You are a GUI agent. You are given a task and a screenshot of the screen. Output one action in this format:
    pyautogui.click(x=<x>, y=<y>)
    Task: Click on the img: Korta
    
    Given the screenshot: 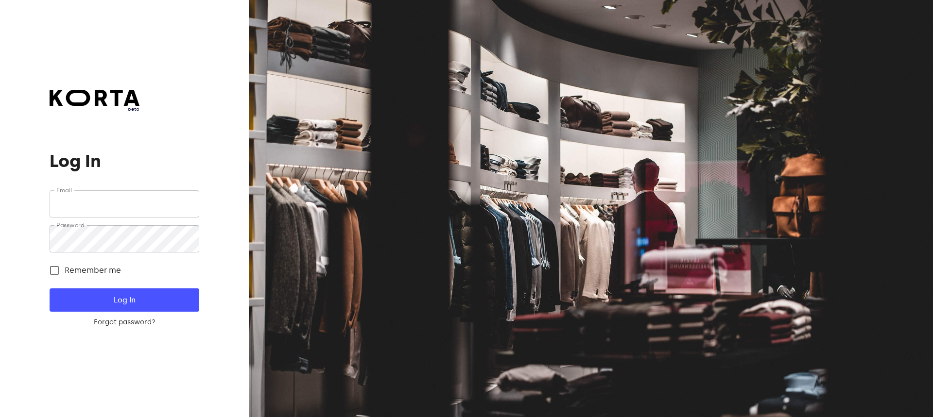 What is the action you would take?
    pyautogui.click(x=94, y=98)
    